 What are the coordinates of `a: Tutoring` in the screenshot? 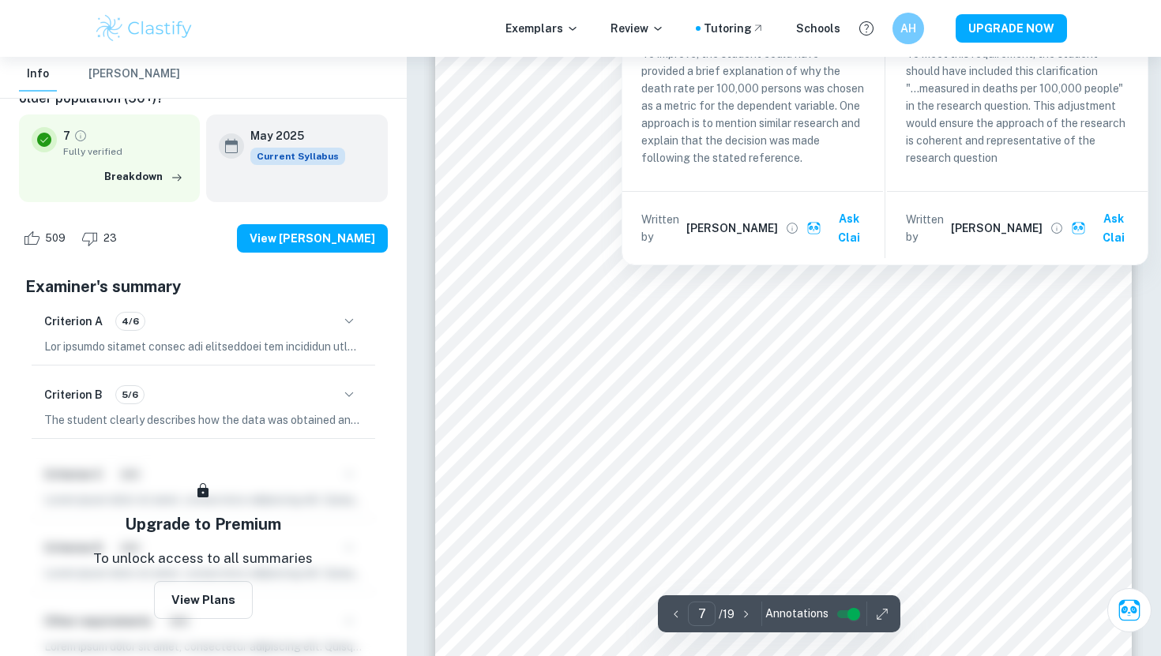 It's located at (734, 28).